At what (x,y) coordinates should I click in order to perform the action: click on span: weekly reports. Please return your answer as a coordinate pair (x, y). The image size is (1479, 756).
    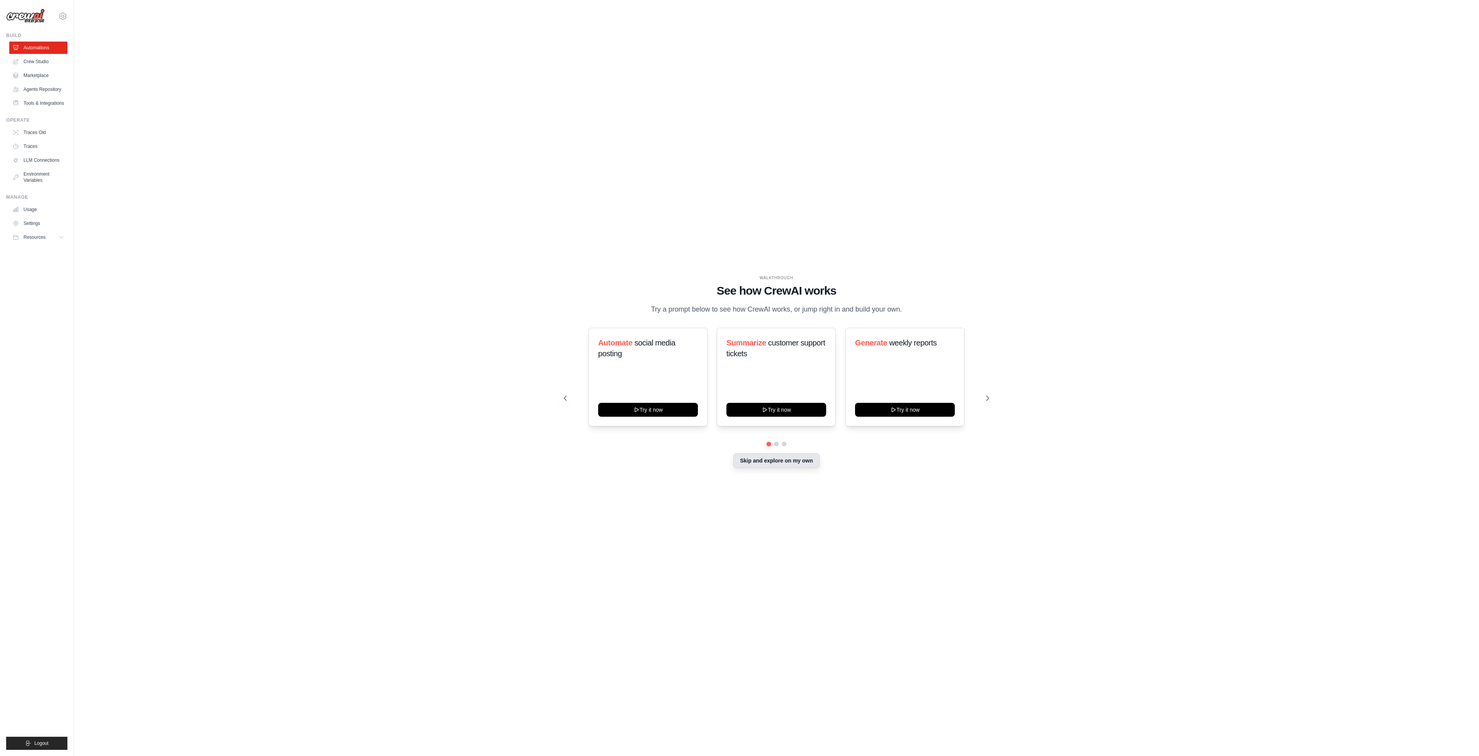
    Looking at the image, I should click on (912, 343).